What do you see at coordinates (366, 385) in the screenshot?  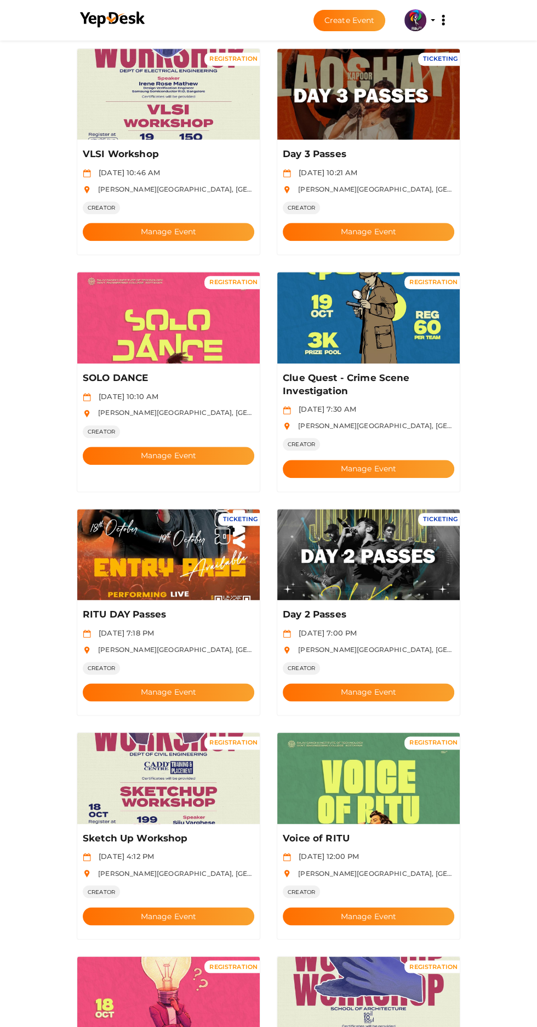 I see `p: Clue Quest - Crime Scene Investigation` at bounding box center [366, 385].